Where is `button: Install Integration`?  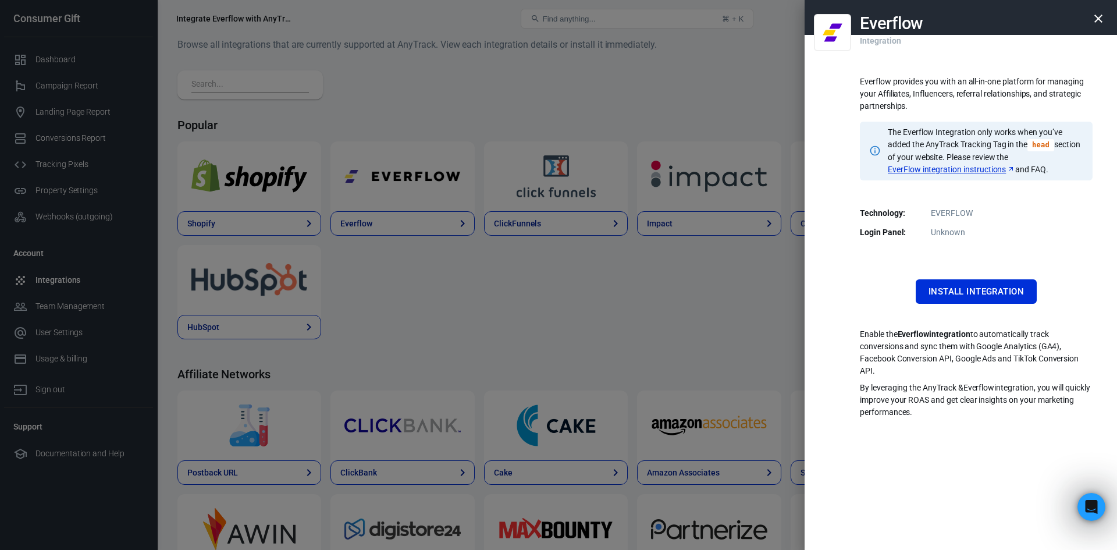
button: Install Integration is located at coordinates (976, 292).